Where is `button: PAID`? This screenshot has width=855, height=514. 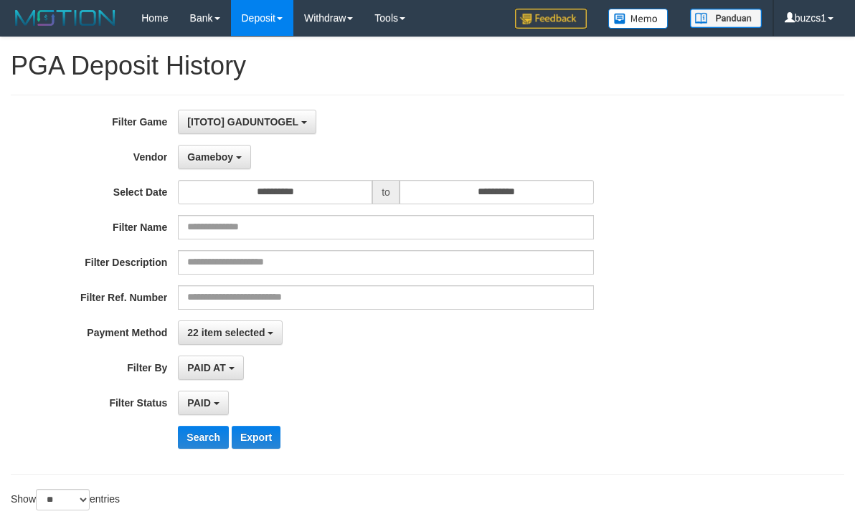
button: PAID is located at coordinates (203, 403).